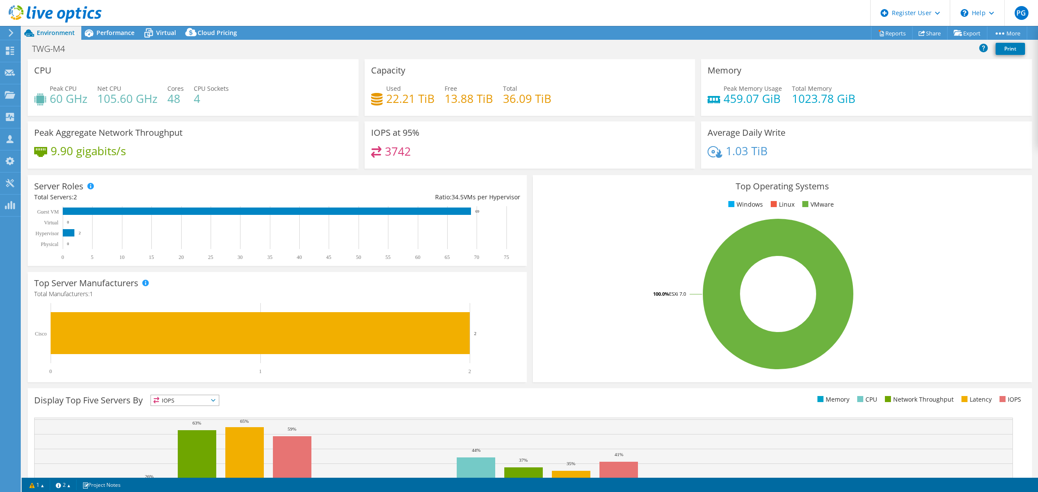 This screenshot has width=1038, height=492. Describe the element at coordinates (892, 33) in the screenshot. I see `a: Reports` at that location.